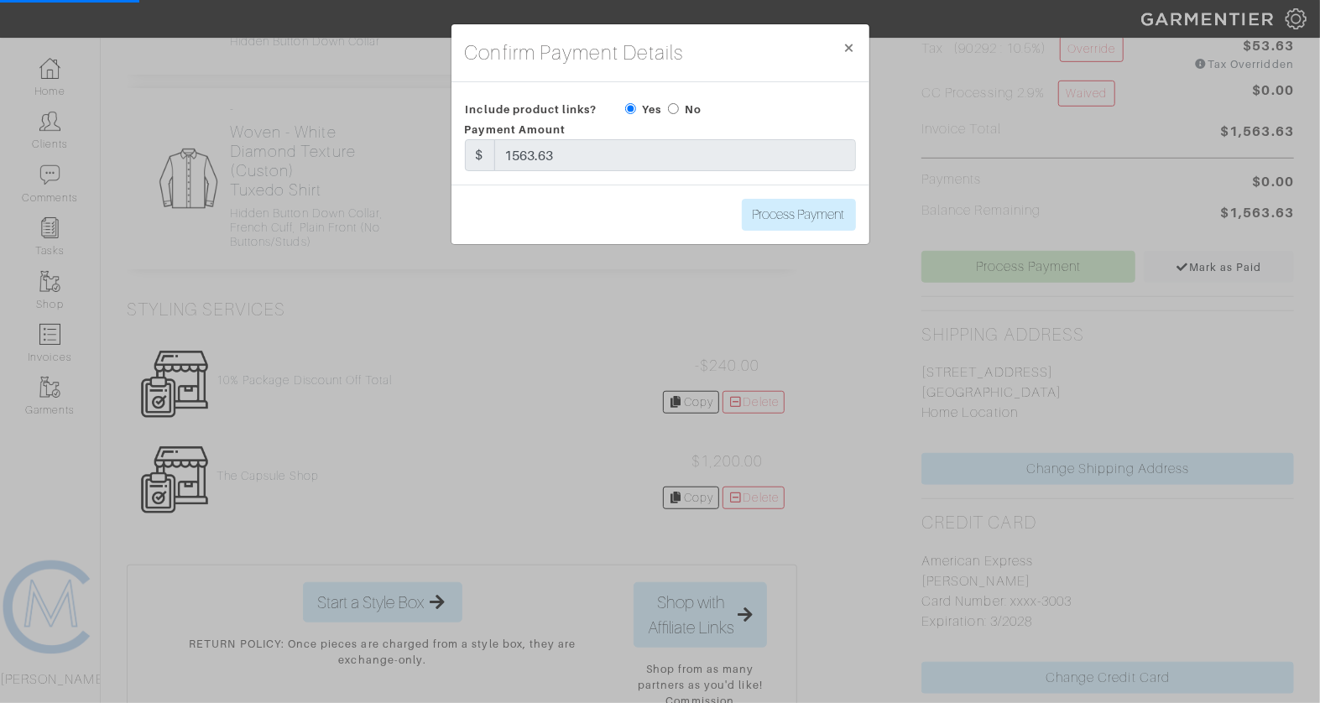  What do you see at coordinates (651, 109) in the screenshot?
I see `label: Yes` at bounding box center [651, 109].